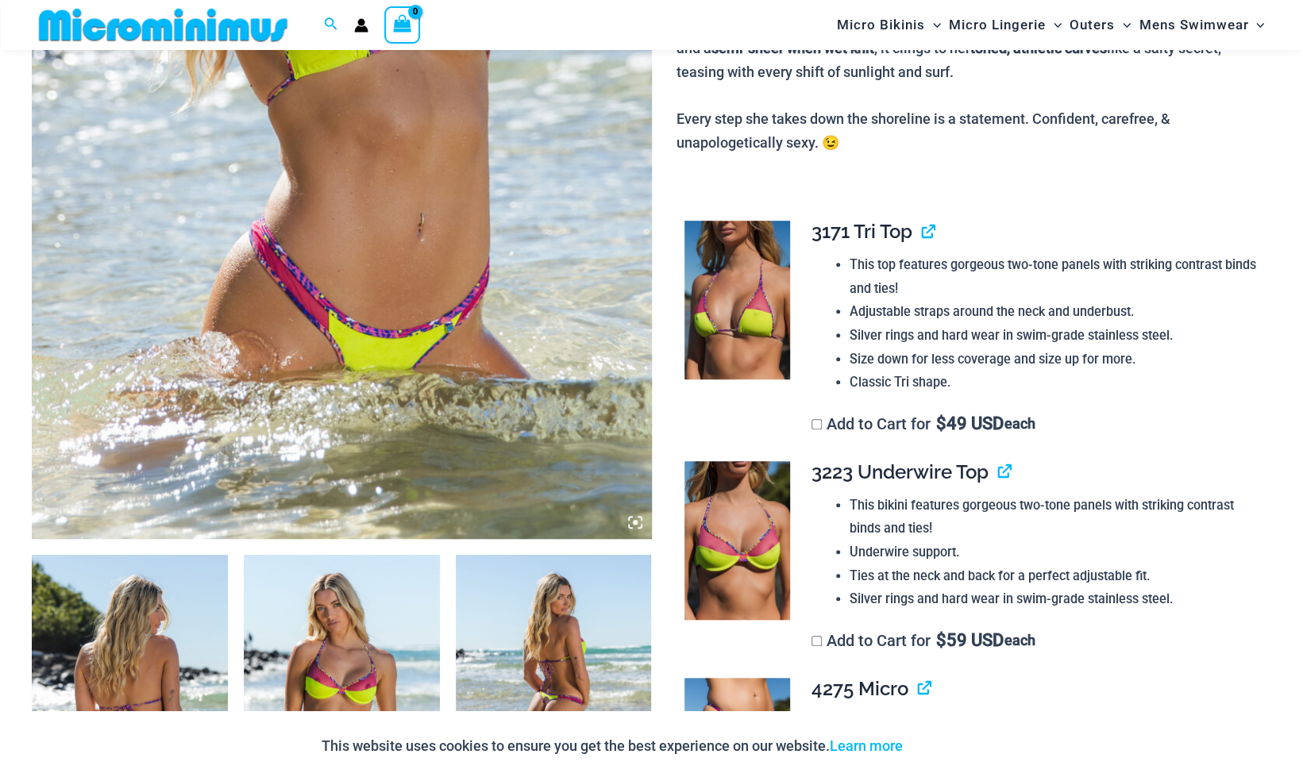 The height and width of the screenshot is (781, 1303). Describe the element at coordinates (1053, 576) in the screenshot. I see `li: Ties at the neck and back for a perfect adjustable fit.` at that location.